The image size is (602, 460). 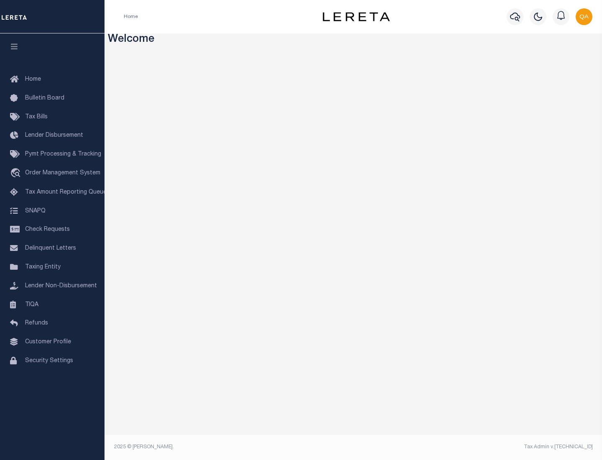 What do you see at coordinates (584, 17) in the screenshot?
I see `img: svg+xml;base64,PHN2ZyB4bWxucz0iaHR0cDovL3d3dy53My5vcmcvMjAwMC9zdmciIHBvaW50ZXItZXZlbnRzPSJub25lIi...` at bounding box center [584, 17].